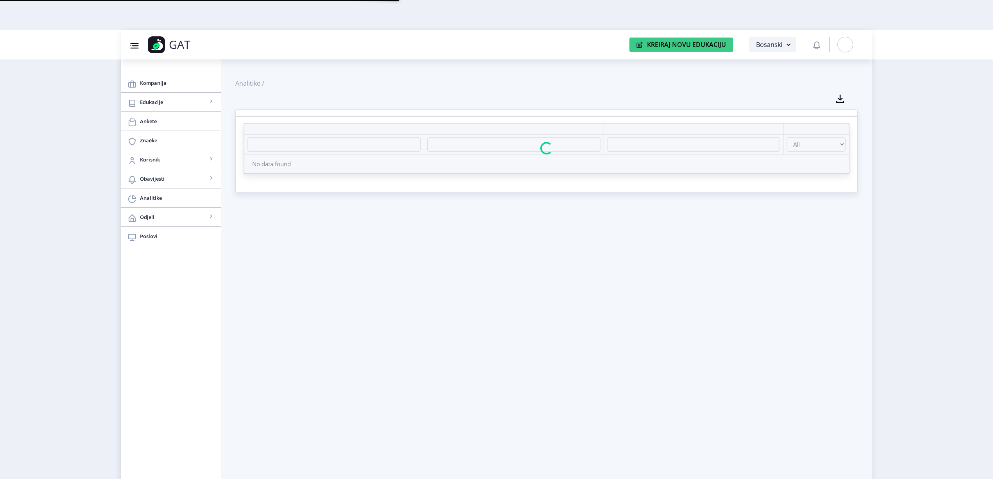 The height and width of the screenshot is (479, 993). What do you see at coordinates (171, 198) in the screenshot?
I see `a: Analitike` at bounding box center [171, 198].